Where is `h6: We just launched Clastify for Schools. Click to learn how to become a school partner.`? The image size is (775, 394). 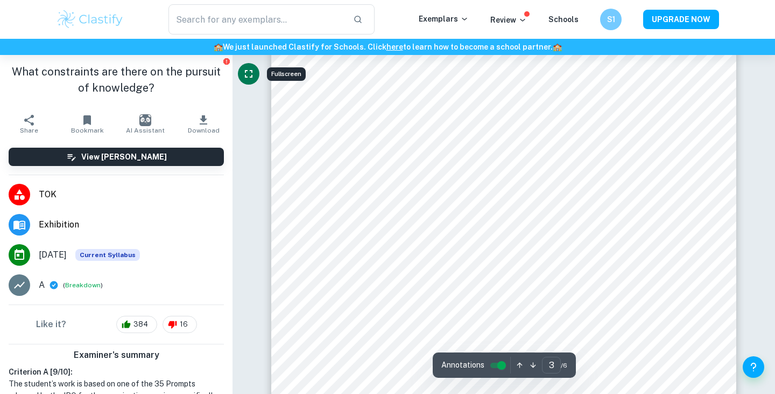
h6: We just launched Clastify for Schools. Click to learn how to become a school partner. is located at coordinates (388, 47).